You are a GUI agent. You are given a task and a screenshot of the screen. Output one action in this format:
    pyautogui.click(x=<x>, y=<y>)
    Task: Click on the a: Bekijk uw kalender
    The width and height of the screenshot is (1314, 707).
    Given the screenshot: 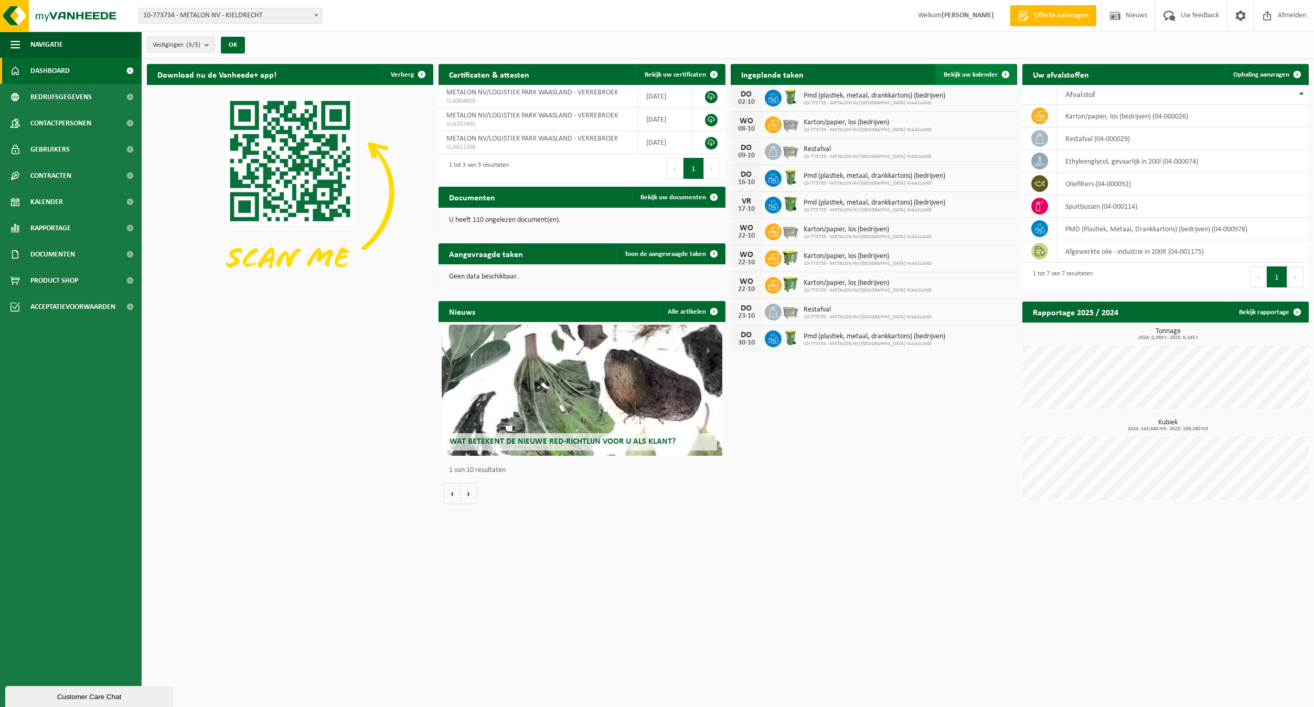 What is the action you would take?
    pyautogui.click(x=976, y=74)
    